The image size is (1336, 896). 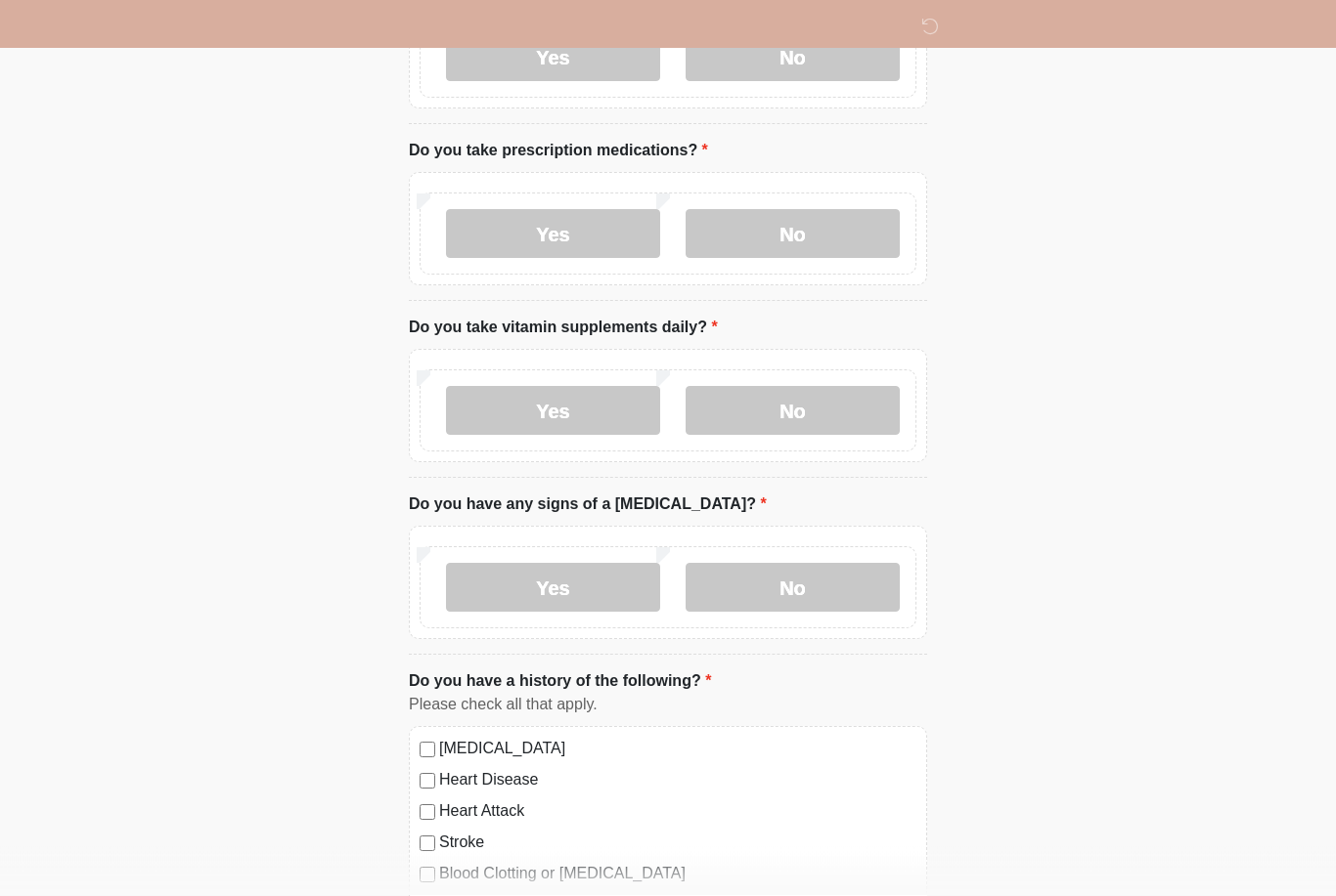 What do you see at coordinates (677, 812) in the screenshot?
I see `label: Heart Attack` at bounding box center [677, 812].